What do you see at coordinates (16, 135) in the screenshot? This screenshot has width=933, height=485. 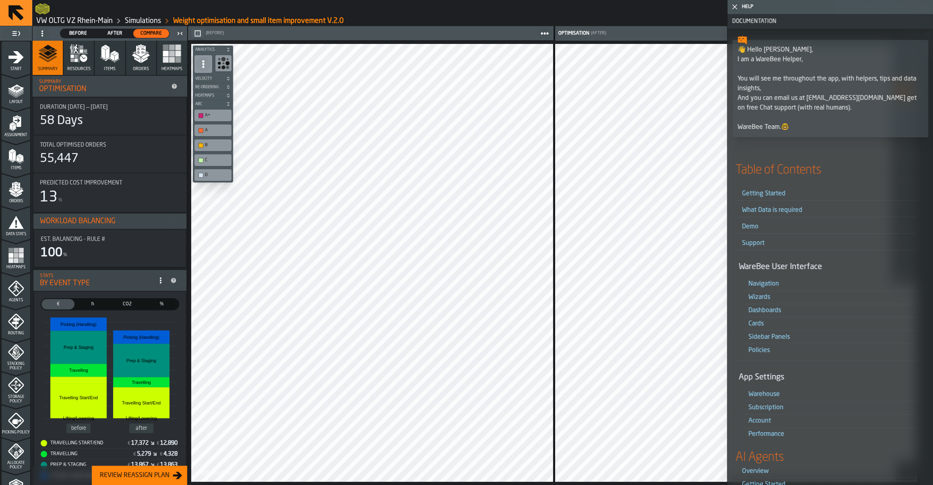 I see `span: Assignment` at bounding box center [16, 135].